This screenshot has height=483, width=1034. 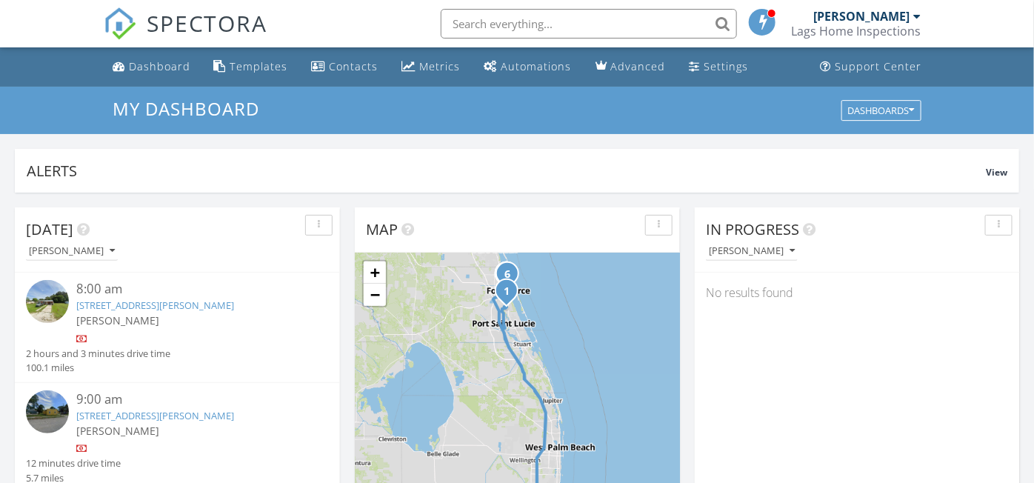 I want to click on a: Dashboard, so click(x=151, y=67).